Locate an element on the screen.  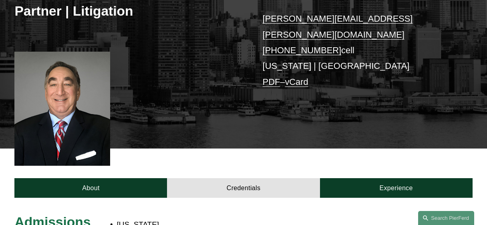
h3: Partner | Litigation is located at coordinates (129, 11).